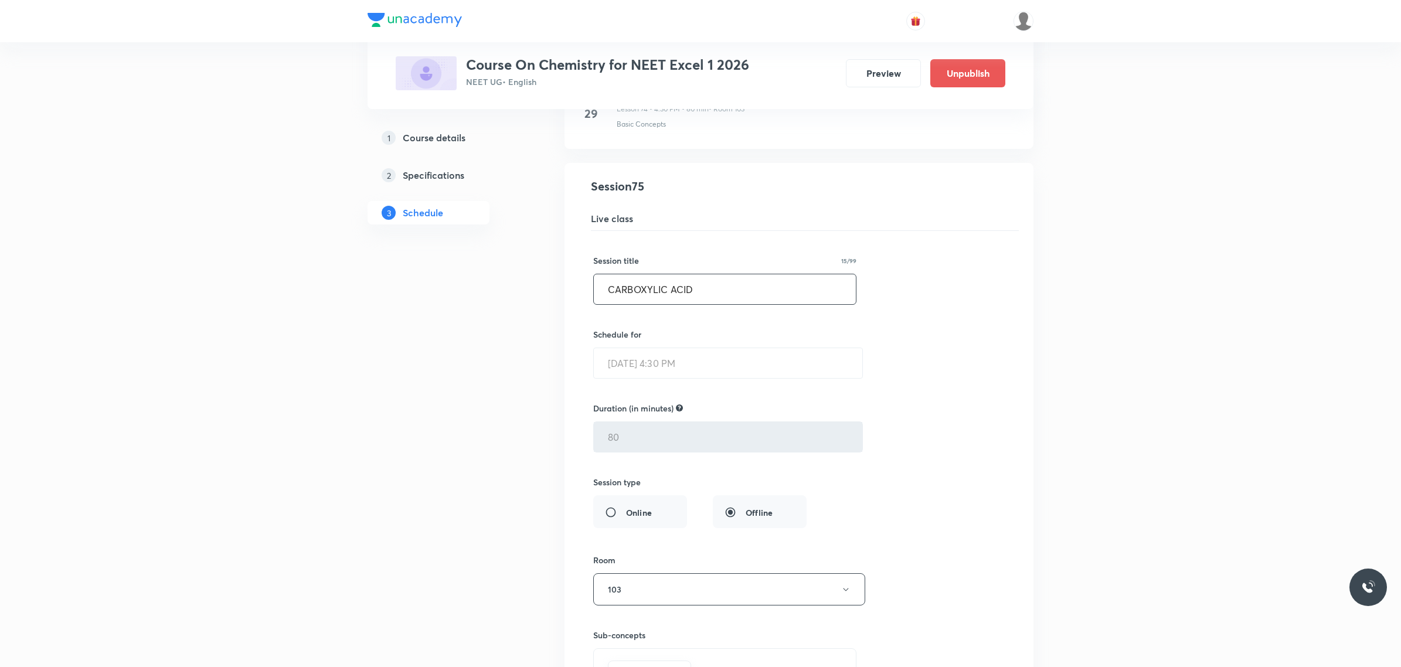 The image size is (1401, 667). I want to click on h6: Room, so click(604, 560).